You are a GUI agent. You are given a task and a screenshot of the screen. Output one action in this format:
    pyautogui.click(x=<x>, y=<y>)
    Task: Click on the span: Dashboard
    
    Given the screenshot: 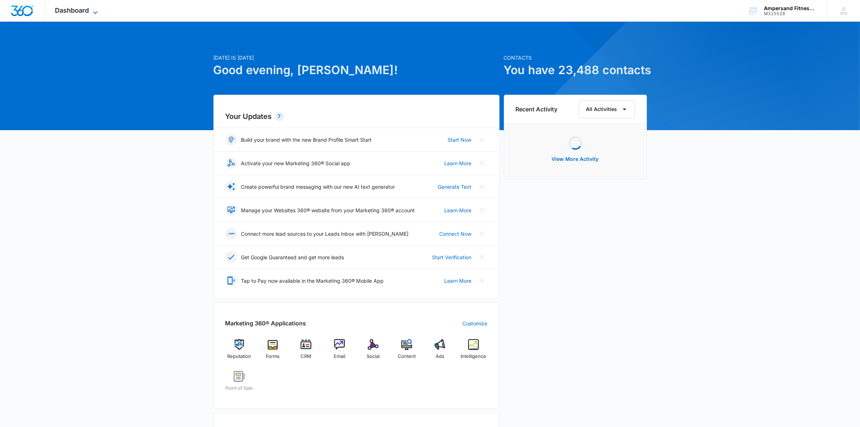 What is the action you would take?
    pyautogui.click(x=72, y=10)
    